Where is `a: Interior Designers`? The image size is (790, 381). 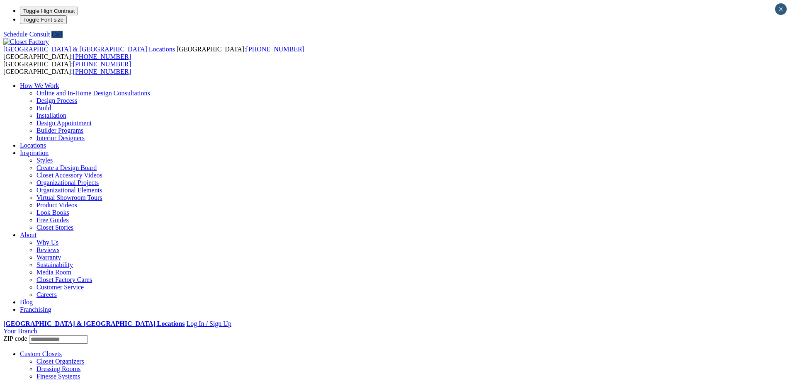 a: Interior Designers is located at coordinates (61, 138).